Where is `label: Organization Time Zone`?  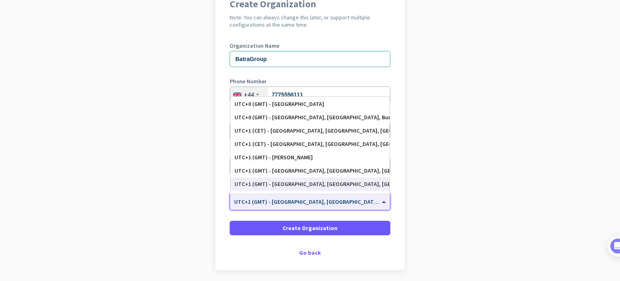 label: Organization Time Zone is located at coordinates (310, 188).